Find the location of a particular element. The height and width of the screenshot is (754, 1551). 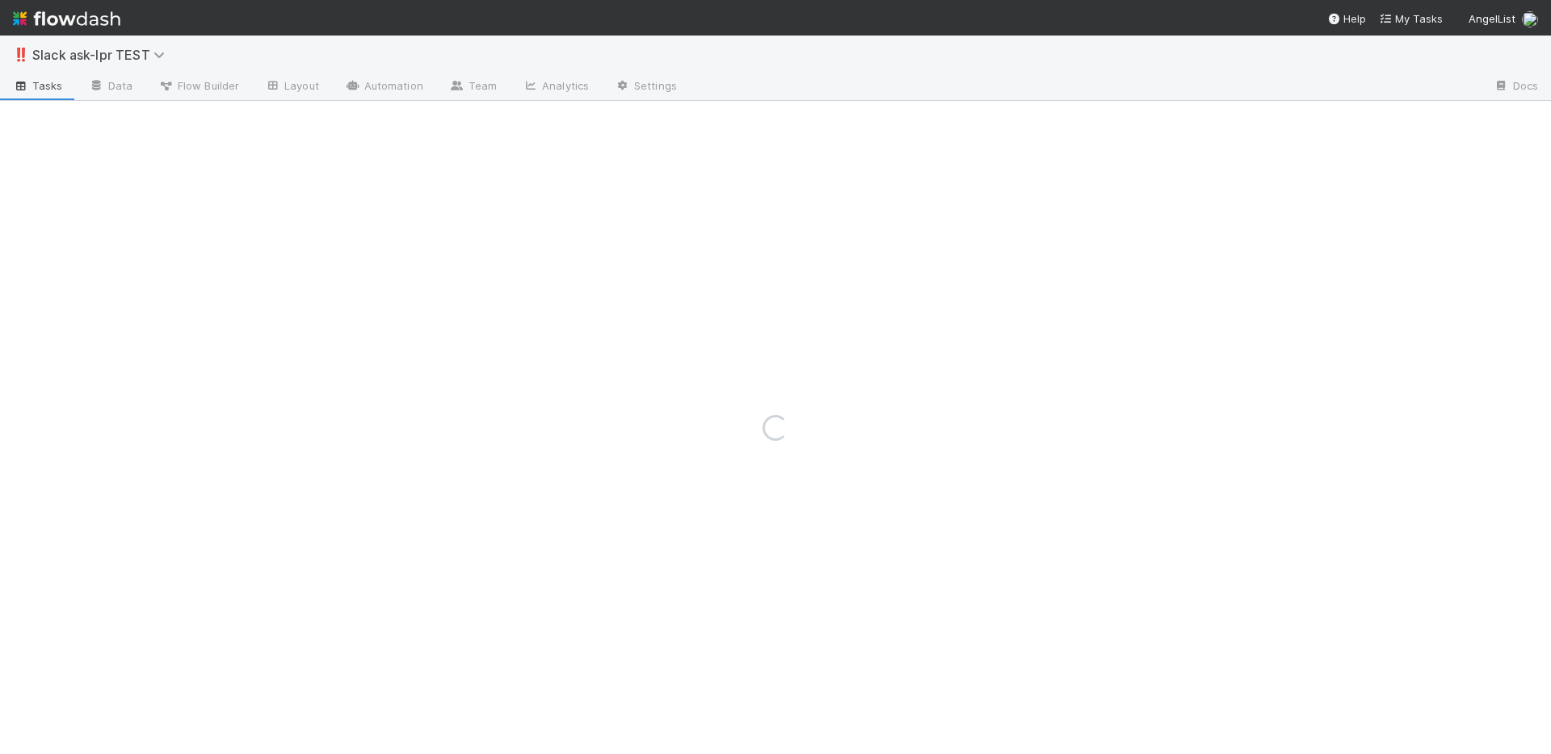

span: Tasks is located at coordinates (38, 86).